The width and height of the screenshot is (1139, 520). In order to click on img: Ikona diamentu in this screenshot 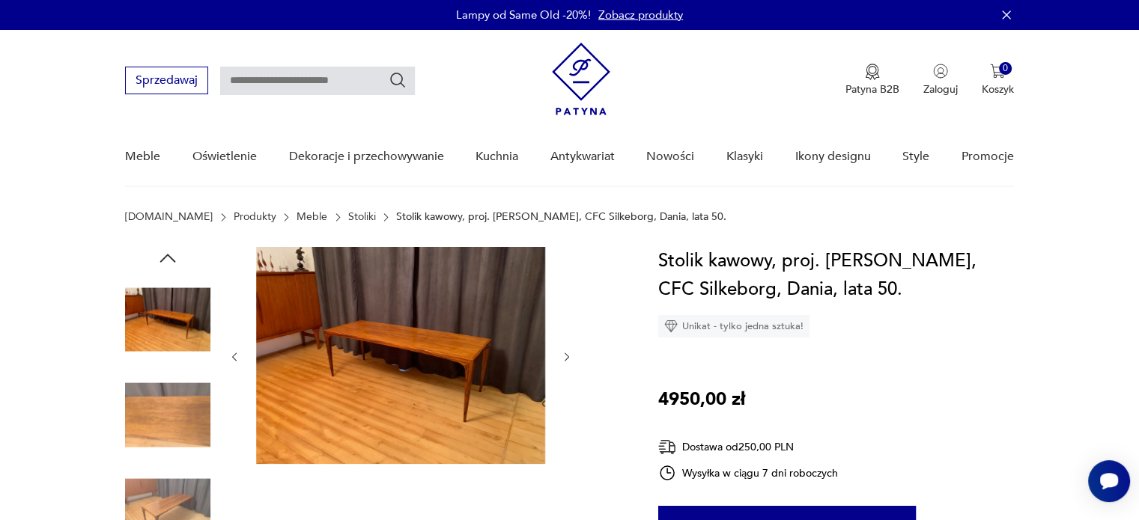, I will do `click(671, 327)`.